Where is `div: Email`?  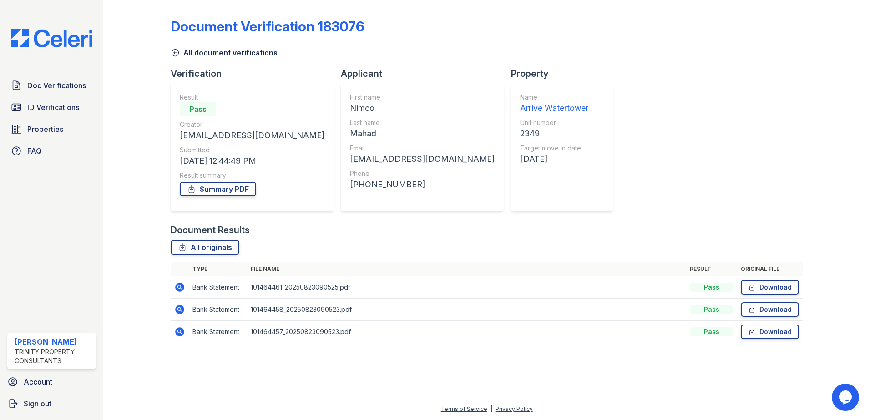
div: Email is located at coordinates (422, 148).